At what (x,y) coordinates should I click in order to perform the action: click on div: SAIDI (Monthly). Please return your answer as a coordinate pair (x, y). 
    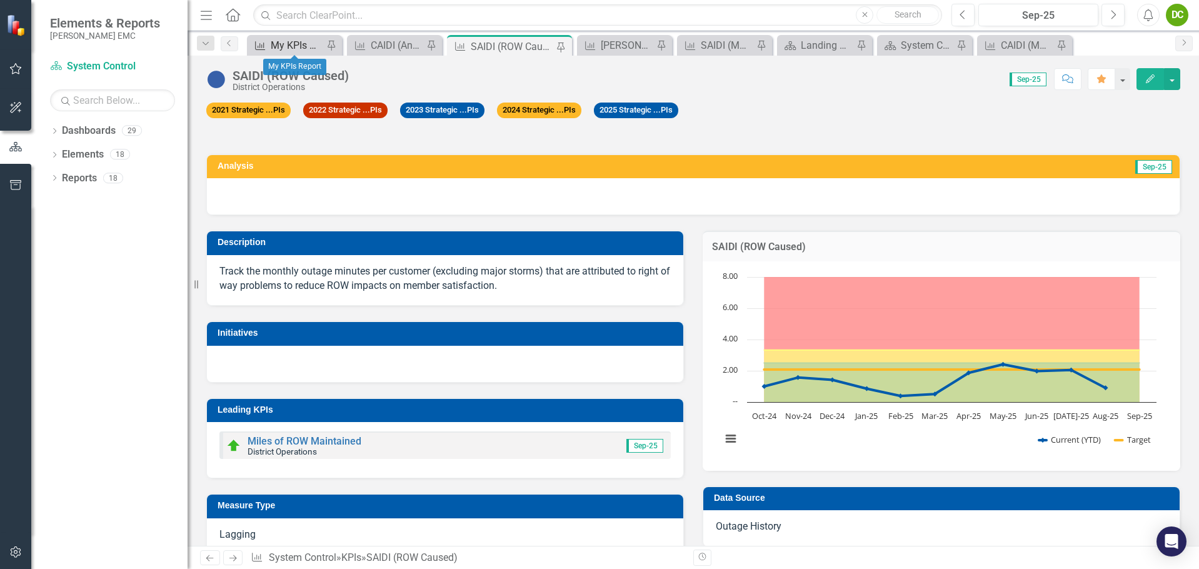
    Looking at the image, I should click on (727, 45).